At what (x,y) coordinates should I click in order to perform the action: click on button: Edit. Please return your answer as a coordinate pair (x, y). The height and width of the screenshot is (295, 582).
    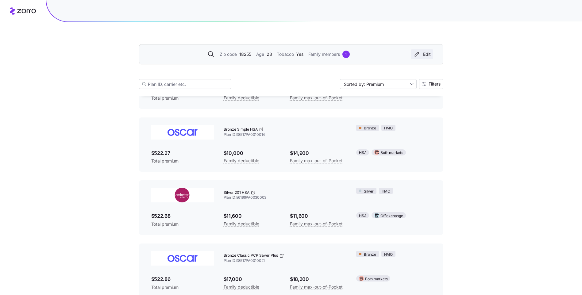
    Looking at the image, I should click on (422, 54).